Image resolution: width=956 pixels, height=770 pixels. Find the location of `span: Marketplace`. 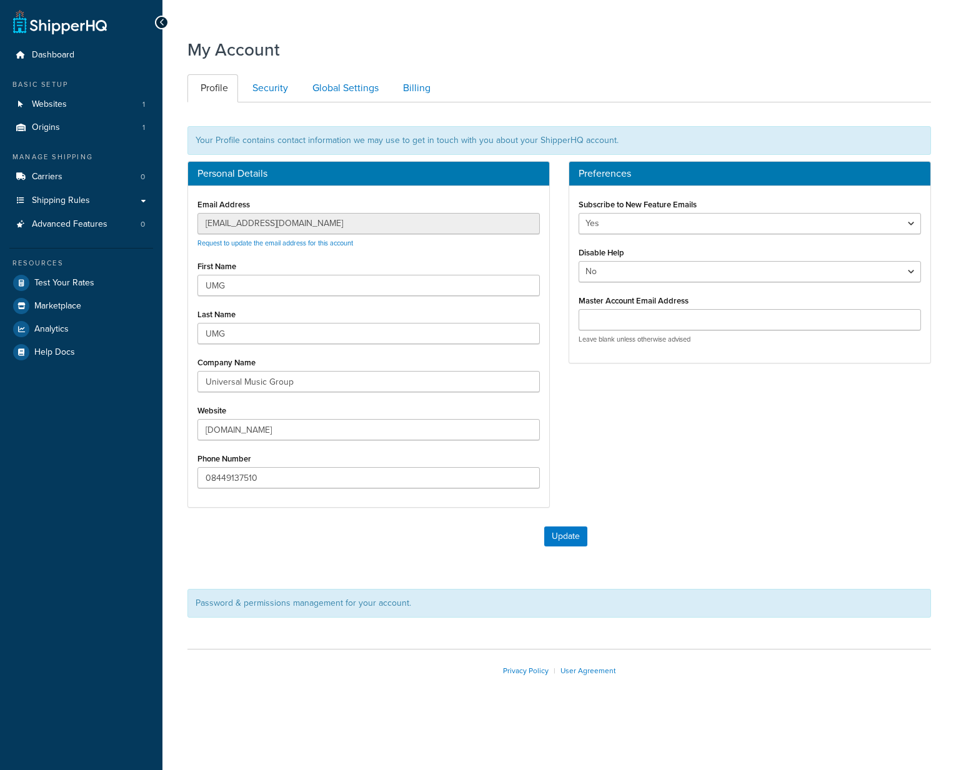

span: Marketplace is located at coordinates (57, 306).